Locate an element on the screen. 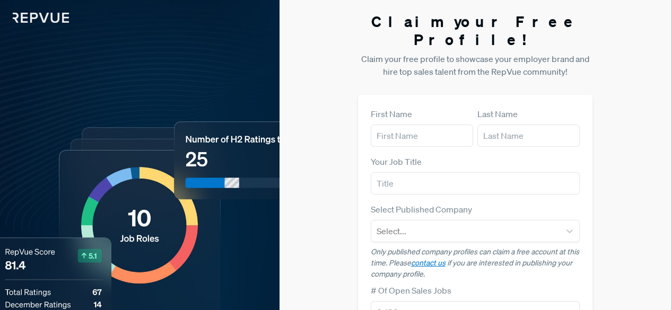 The image size is (671, 310). input: Last Name is located at coordinates (528, 136).